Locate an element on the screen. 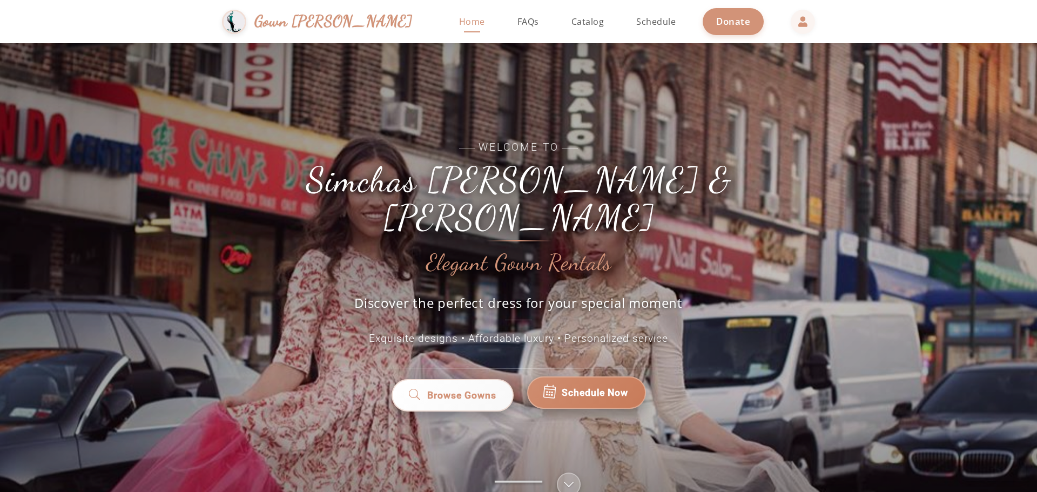 This screenshot has height=492, width=1037. img: Gown Gmach Logo is located at coordinates (234, 22).